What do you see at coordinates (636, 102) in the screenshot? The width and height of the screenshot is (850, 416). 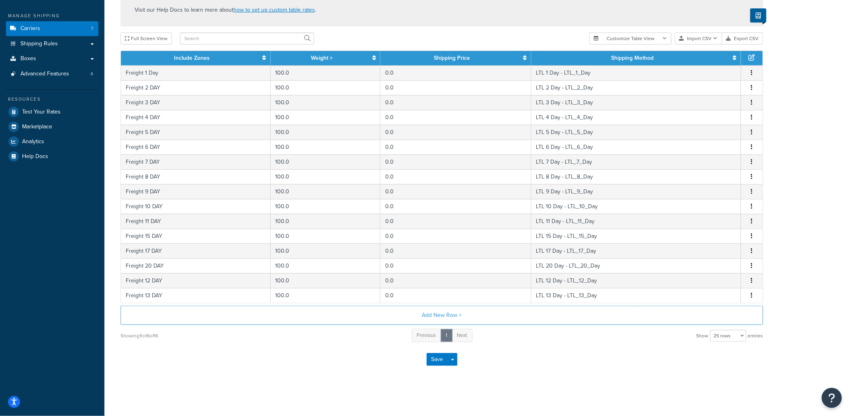 I see `td: LTL 3 Day - LTL_3_Day` at bounding box center [636, 102].